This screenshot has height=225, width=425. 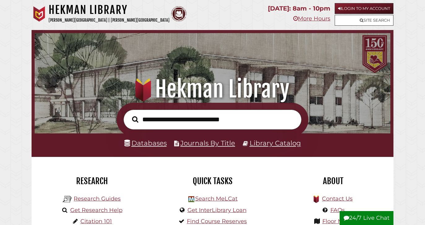 What do you see at coordinates (337, 210) in the screenshot?
I see `a: FAQs` at bounding box center [337, 210].